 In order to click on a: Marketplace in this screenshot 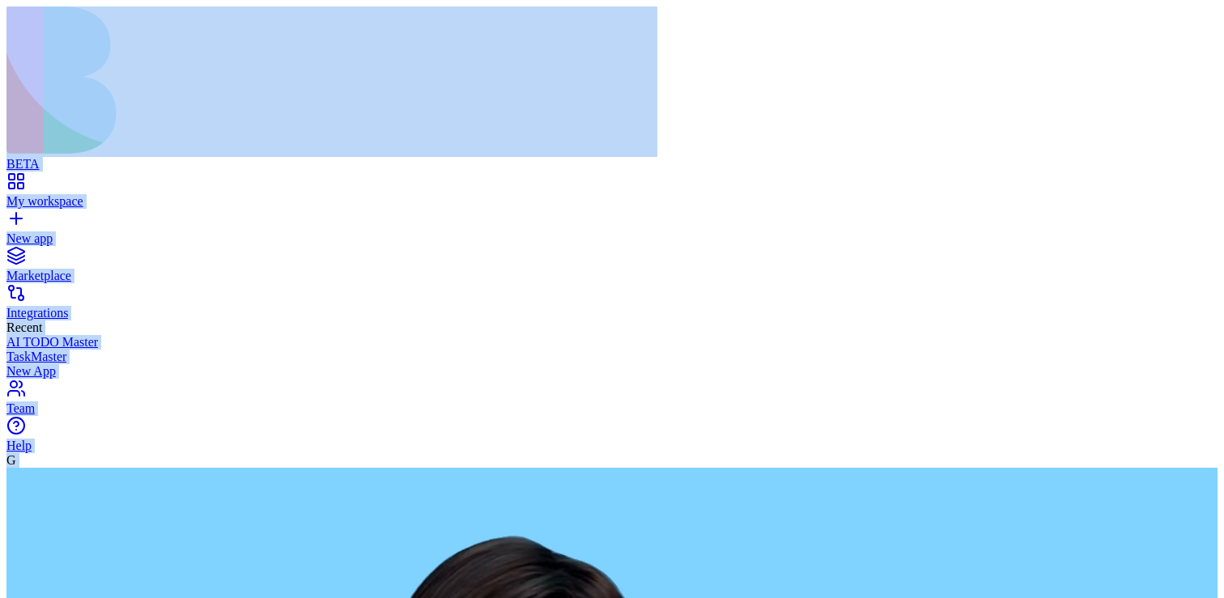, I will do `click(612, 269)`.